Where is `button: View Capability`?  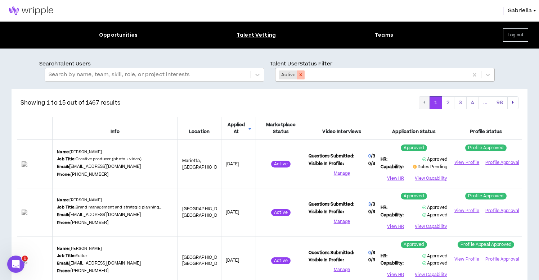 button: View Capability is located at coordinates (431, 227).